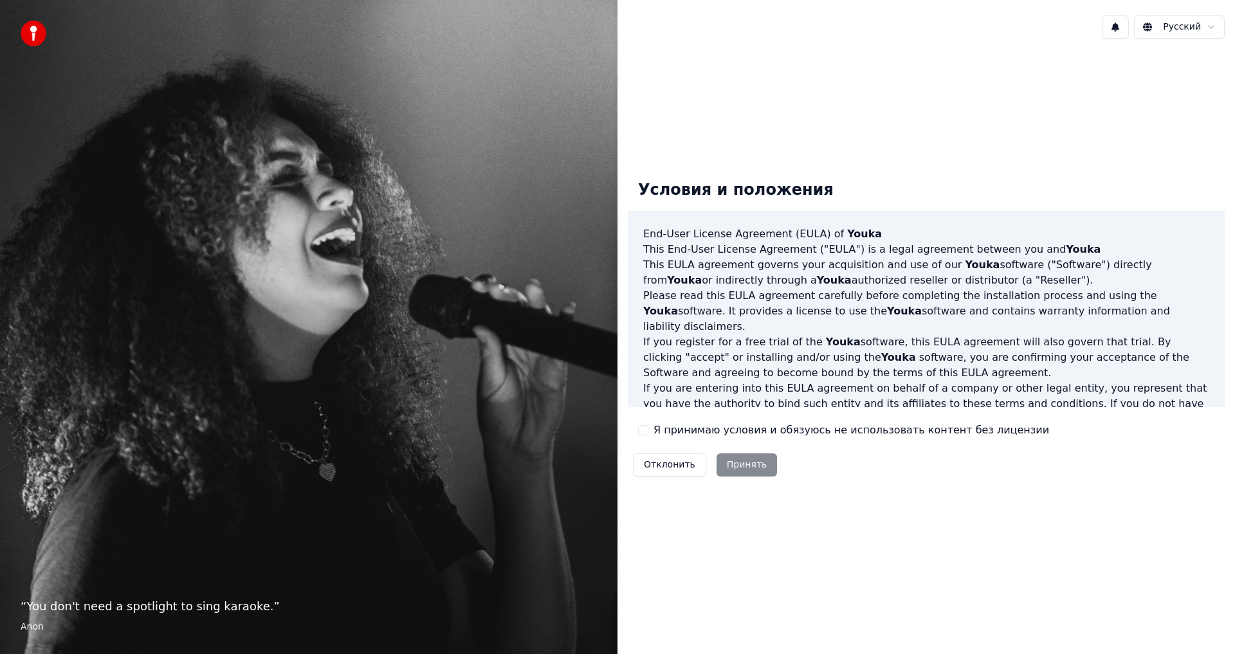 The width and height of the screenshot is (1235, 654). Describe the element at coordinates (851, 430) in the screenshot. I see `label: Я принимаю условия и обязуюсь не использовать контент без лицензии` at that location.